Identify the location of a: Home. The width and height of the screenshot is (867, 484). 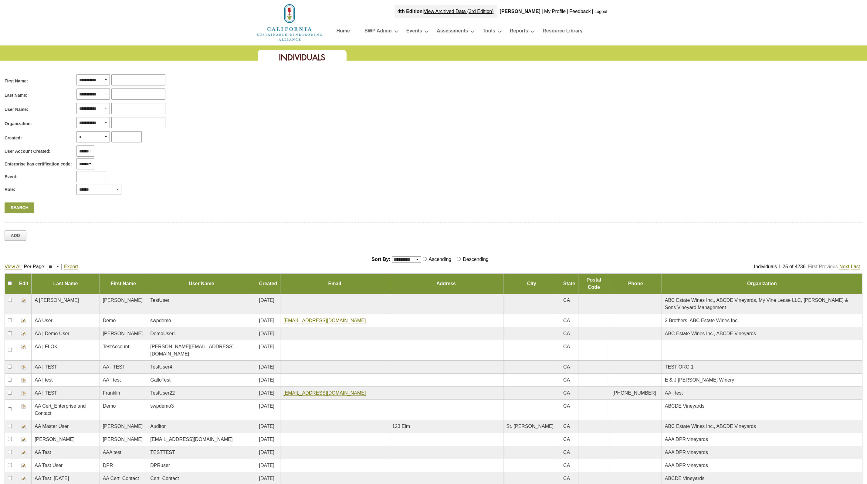
(343, 32).